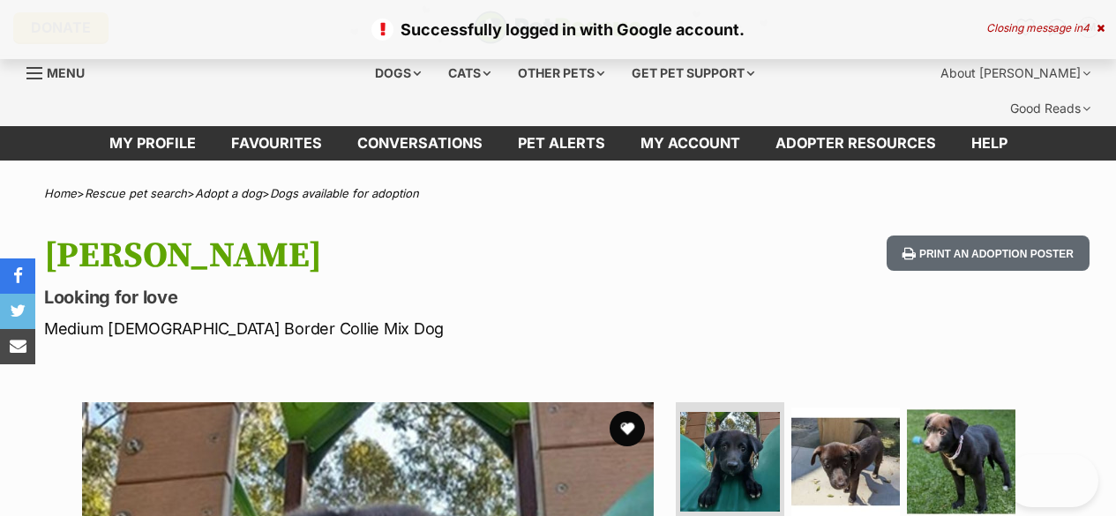 Image resolution: width=1116 pixels, height=516 pixels. I want to click on span: Menu, so click(65, 72).